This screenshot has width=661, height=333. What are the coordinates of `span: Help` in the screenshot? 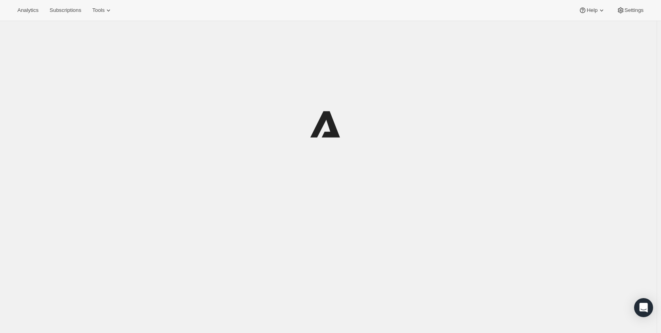 It's located at (592, 10).